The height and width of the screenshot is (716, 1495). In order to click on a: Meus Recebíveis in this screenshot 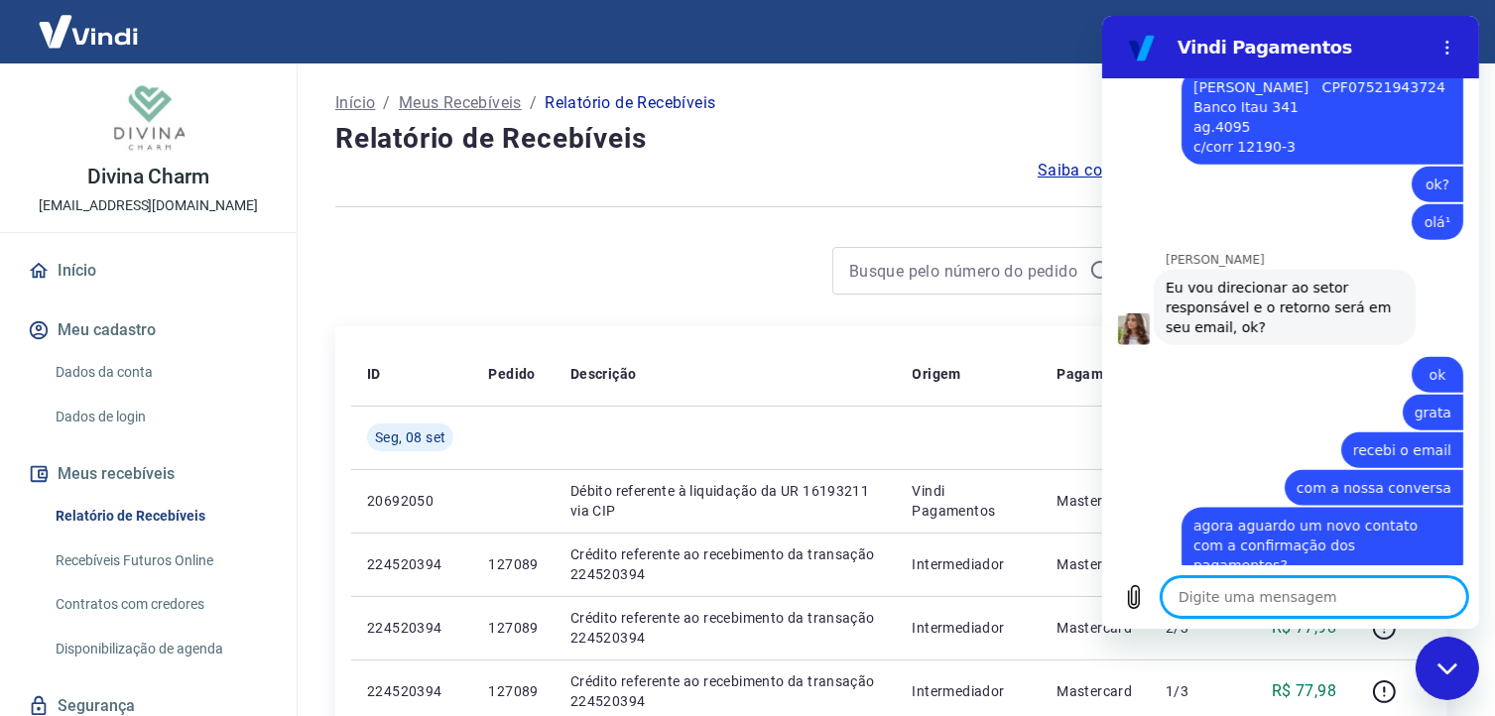, I will do `click(460, 103)`.